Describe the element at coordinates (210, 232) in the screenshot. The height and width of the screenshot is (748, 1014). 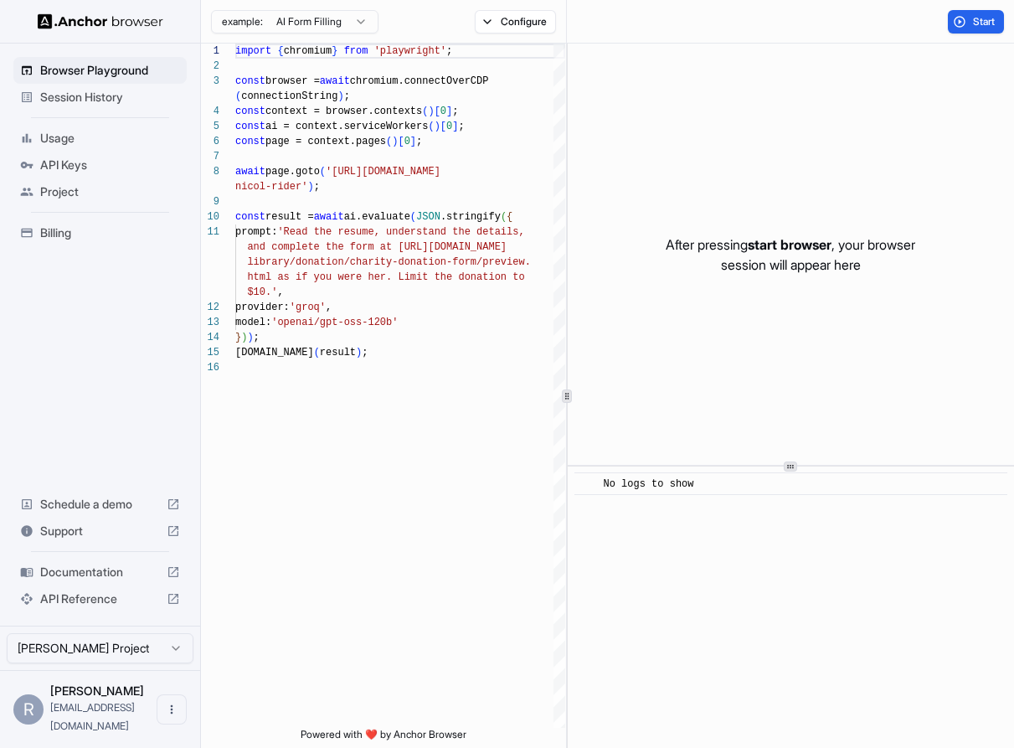
I see `div: 11` at that location.